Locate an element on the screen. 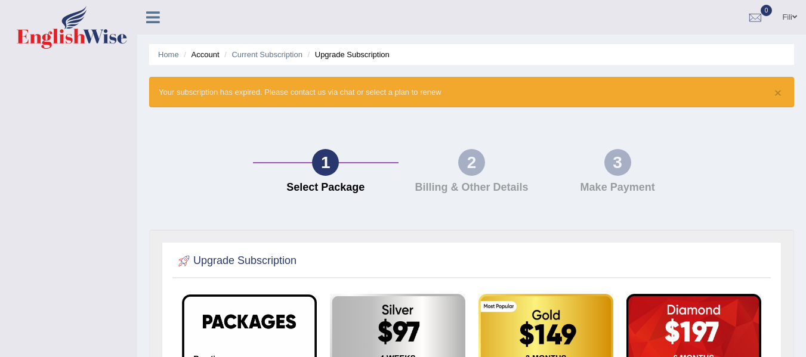 The image size is (806, 357). a: Home is located at coordinates (168, 54).